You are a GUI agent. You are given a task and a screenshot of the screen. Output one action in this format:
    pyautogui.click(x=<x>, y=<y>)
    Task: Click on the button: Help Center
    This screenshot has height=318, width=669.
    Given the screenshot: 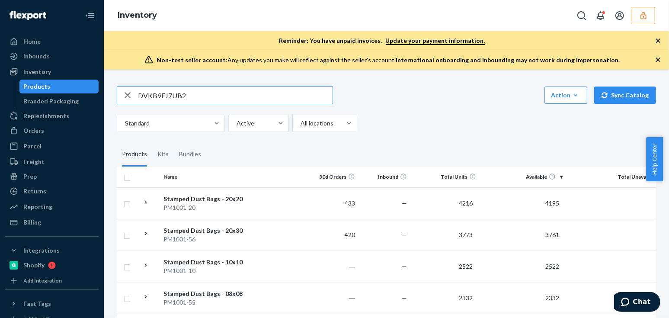 What is the action you would take?
    pyautogui.click(x=655, y=159)
    